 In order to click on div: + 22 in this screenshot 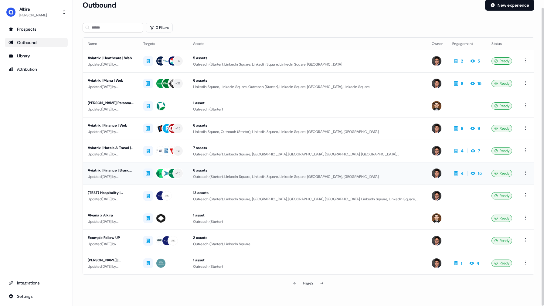, I will do `click(178, 83)`.